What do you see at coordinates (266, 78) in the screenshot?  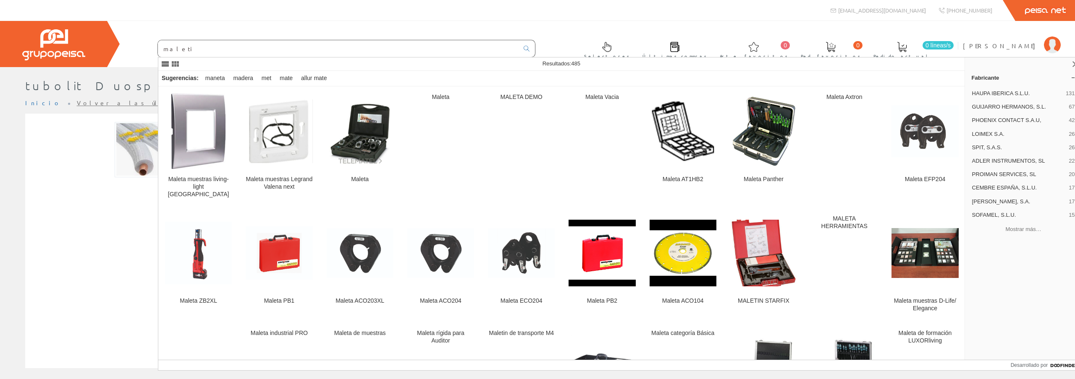 I see `div: met` at bounding box center [266, 78].